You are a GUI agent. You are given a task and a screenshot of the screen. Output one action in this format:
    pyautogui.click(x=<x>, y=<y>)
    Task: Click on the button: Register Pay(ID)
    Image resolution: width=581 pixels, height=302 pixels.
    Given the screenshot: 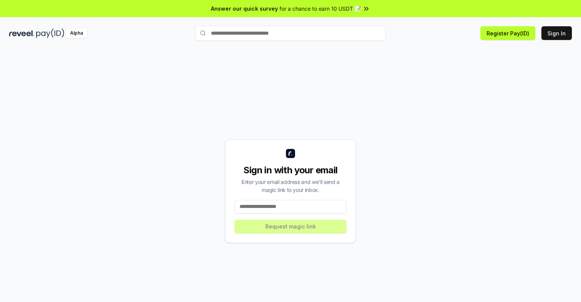 What is the action you would take?
    pyautogui.click(x=508, y=33)
    